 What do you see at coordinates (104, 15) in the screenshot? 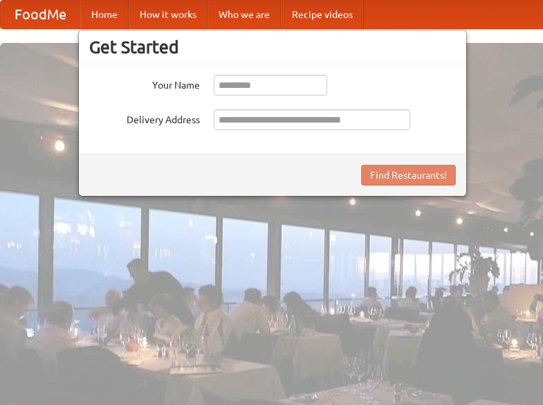
I see `a: Home` at bounding box center [104, 15].